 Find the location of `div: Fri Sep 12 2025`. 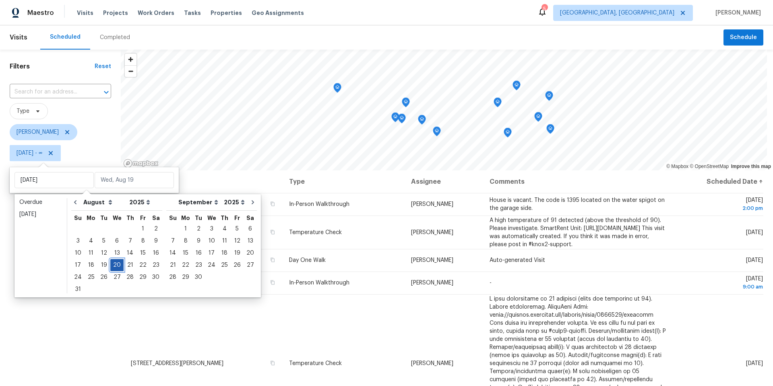

div: Fri Sep 12 2025 is located at coordinates (237, 241).